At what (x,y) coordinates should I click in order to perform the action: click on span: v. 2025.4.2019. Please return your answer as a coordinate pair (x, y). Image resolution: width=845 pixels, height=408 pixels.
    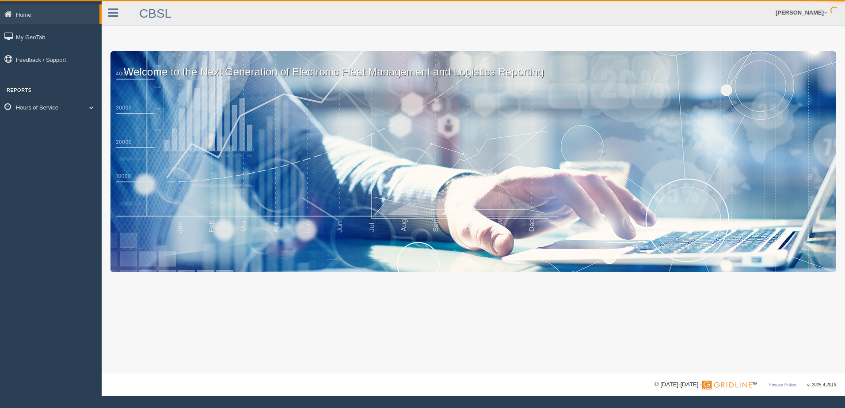
    Looking at the image, I should click on (821, 385).